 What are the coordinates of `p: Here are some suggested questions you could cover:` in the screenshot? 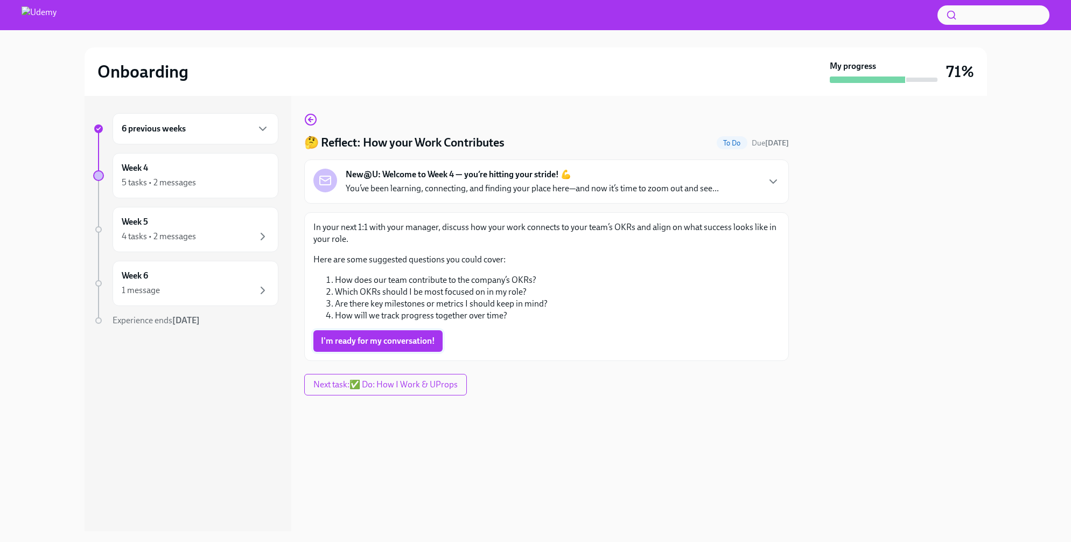 It's located at (546, 259).